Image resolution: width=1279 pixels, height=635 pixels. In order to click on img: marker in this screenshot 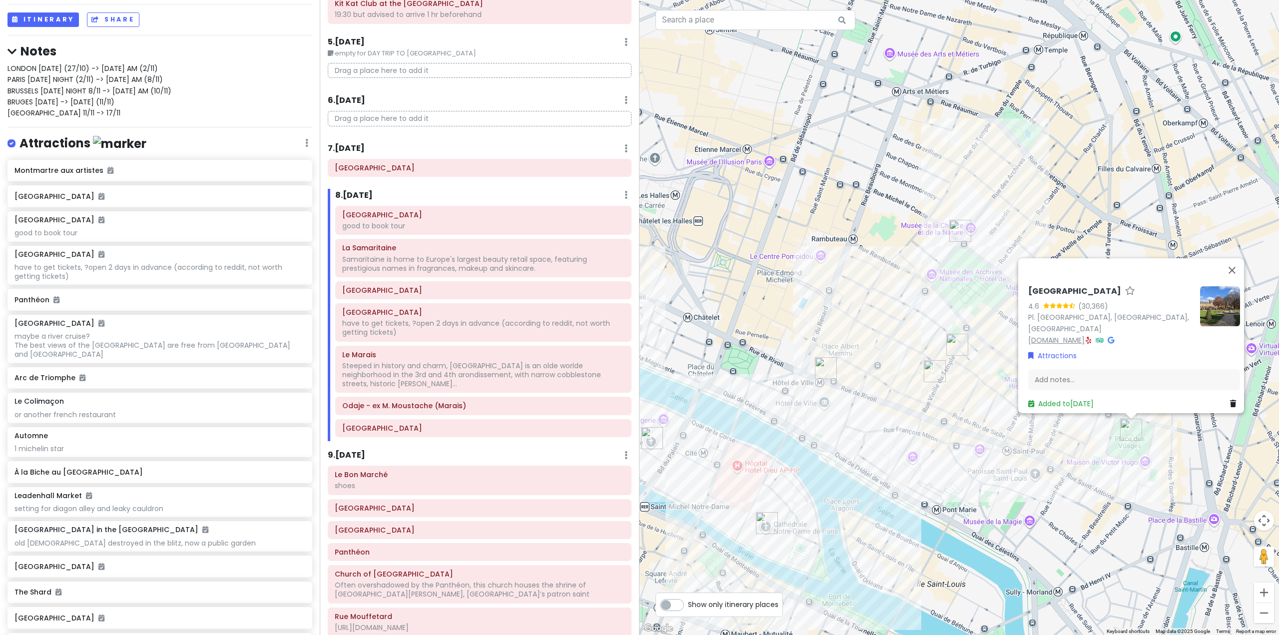, I will do `click(119, 143)`.